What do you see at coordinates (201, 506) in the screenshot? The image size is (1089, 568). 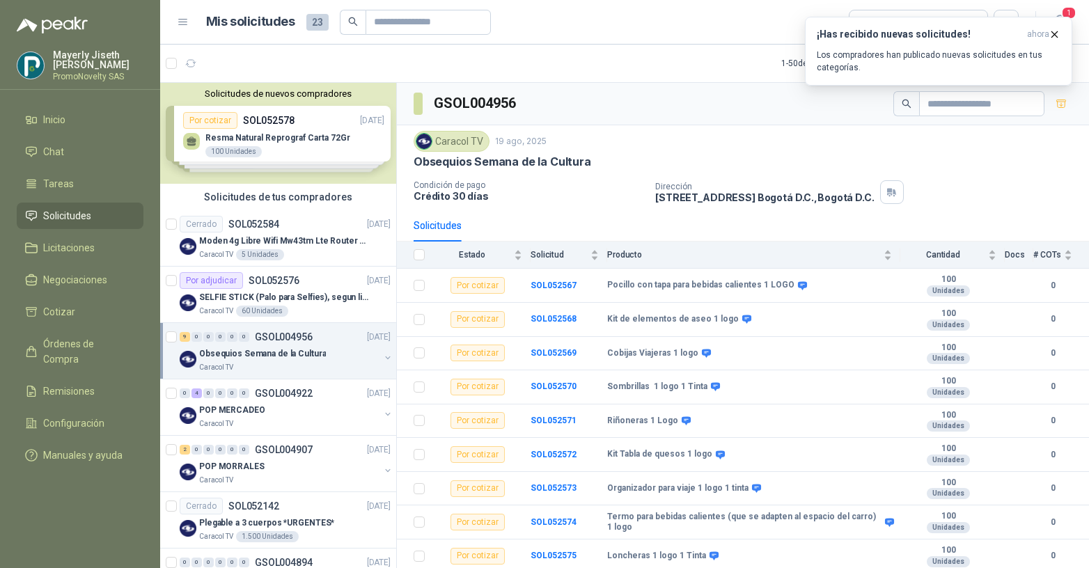 I see `div: Cerrado` at bounding box center [201, 506].